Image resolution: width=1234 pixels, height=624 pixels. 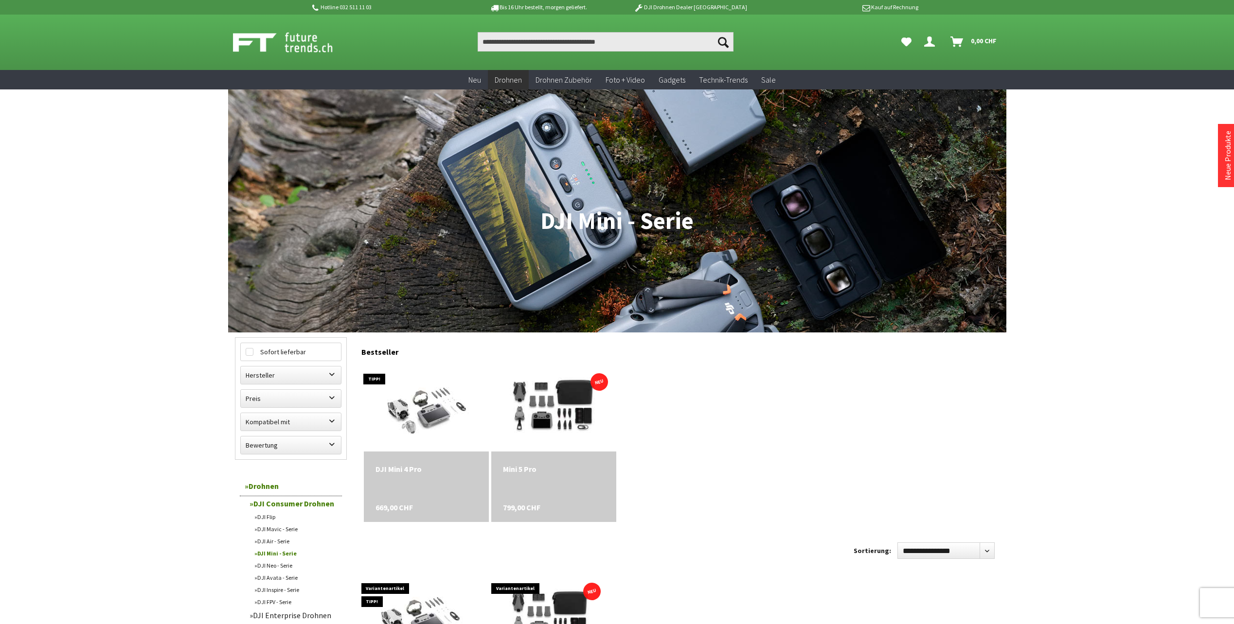 What do you see at coordinates (973, 42) in the screenshot?
I see `a: Warenkorb` at bounding box center [973, 42].